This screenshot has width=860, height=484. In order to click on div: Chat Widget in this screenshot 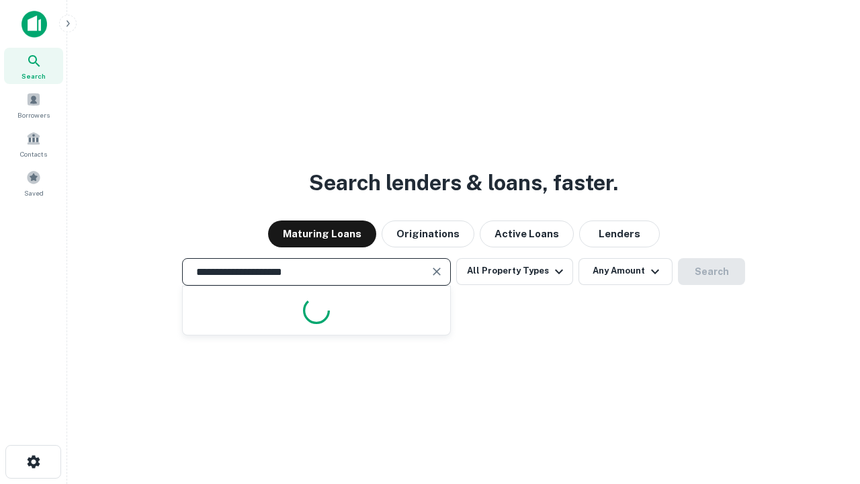, I will do `click(826, 365)`.